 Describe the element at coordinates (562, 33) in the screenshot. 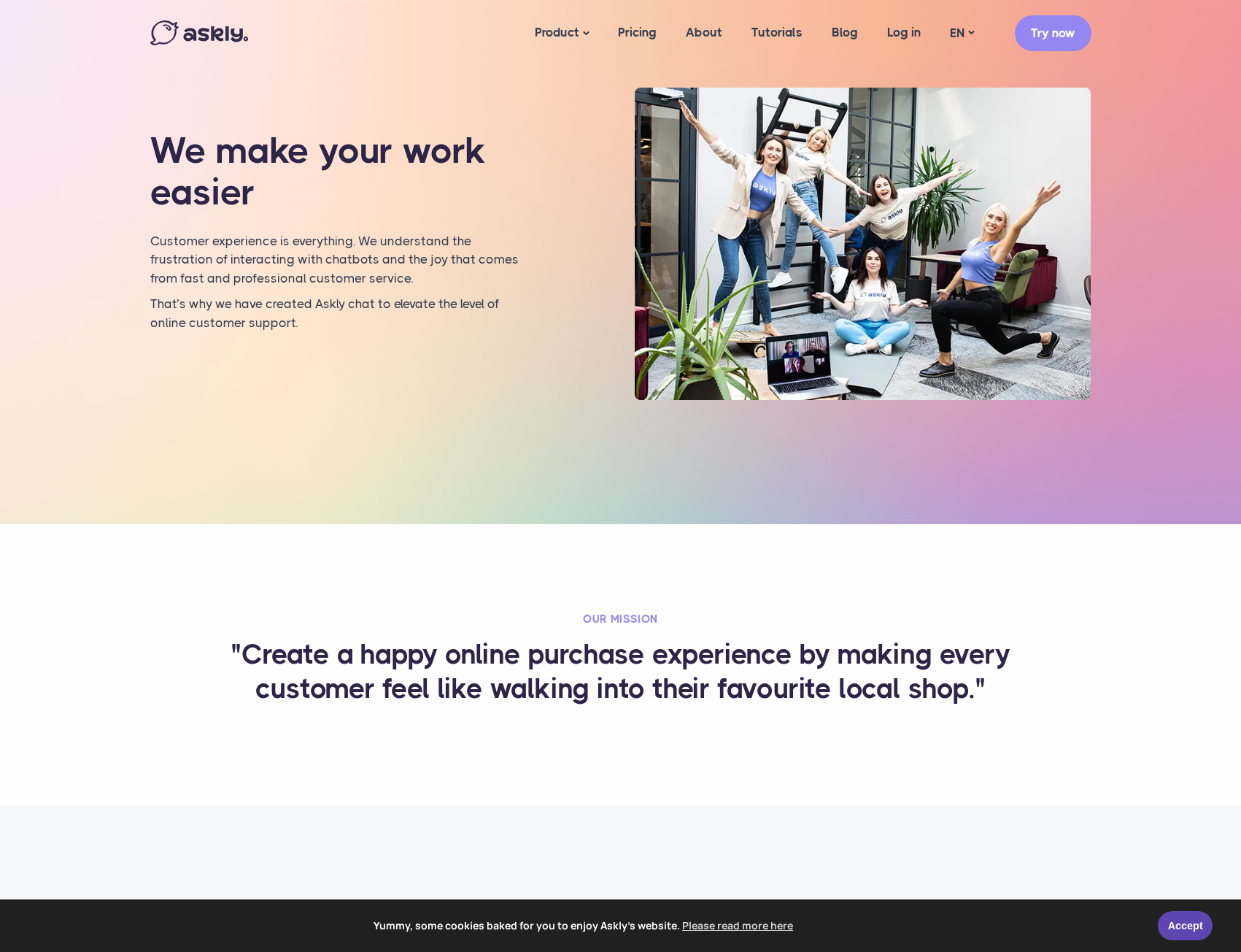

I see `a: Product` at that location.